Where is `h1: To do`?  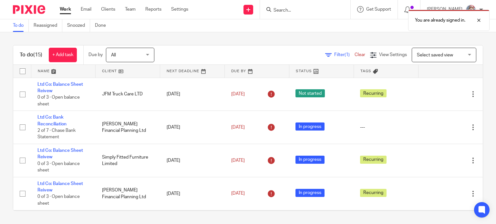 h1: To do is located at coordinates (31, 55).